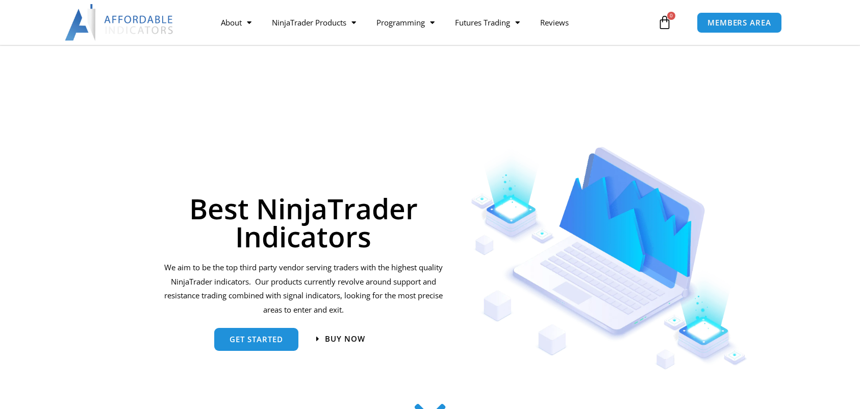 The height and width of the screenshot is (409, 860). Describe the element at coordinates (739, 22) in the screenshot. I see `a: MEMBERS AREA` at that location.